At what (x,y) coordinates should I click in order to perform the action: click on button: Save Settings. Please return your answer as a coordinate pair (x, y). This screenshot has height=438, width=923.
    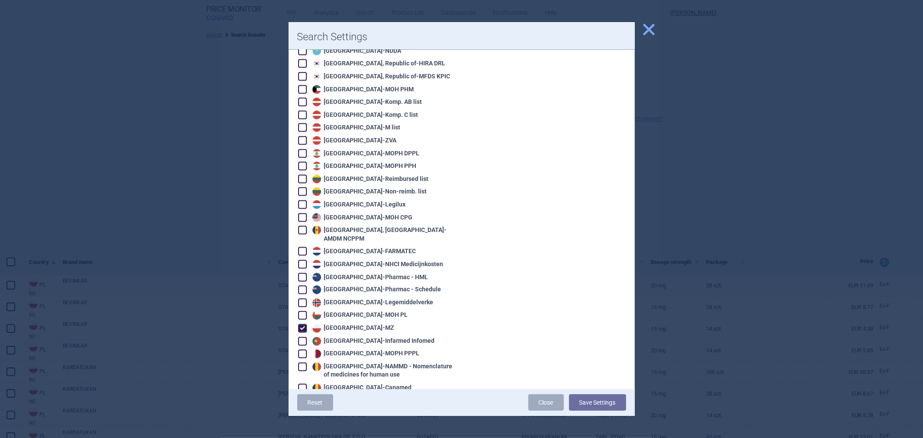
    Looking at the image, I should click on (597, 402).